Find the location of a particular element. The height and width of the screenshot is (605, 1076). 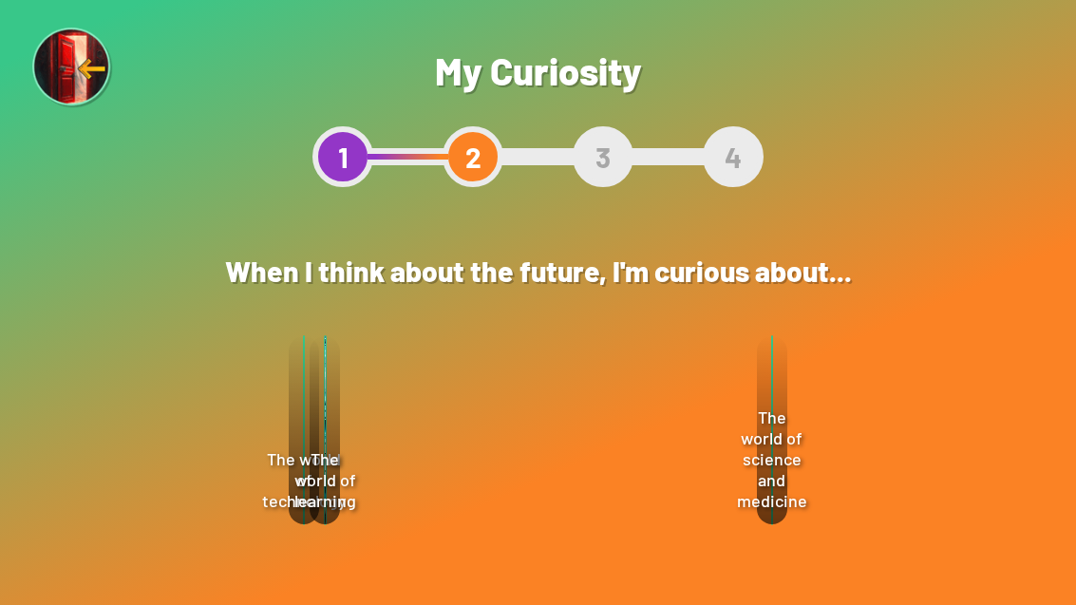

div: The world of learning is located at coordinates (325, 430).